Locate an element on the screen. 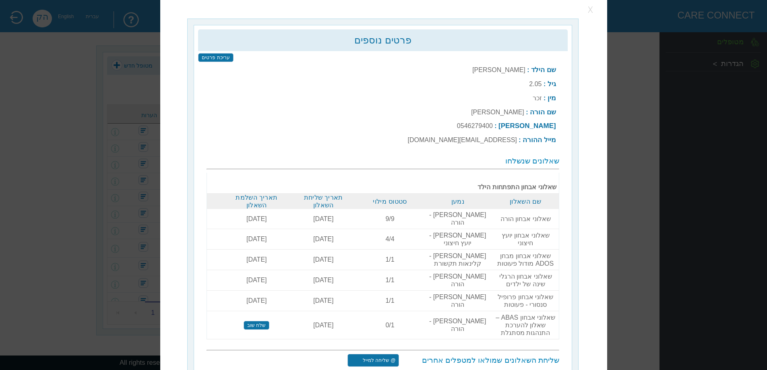 The image size is (767, 370). span: שאלונים שנשלחו is located at coordinates (532, 161).